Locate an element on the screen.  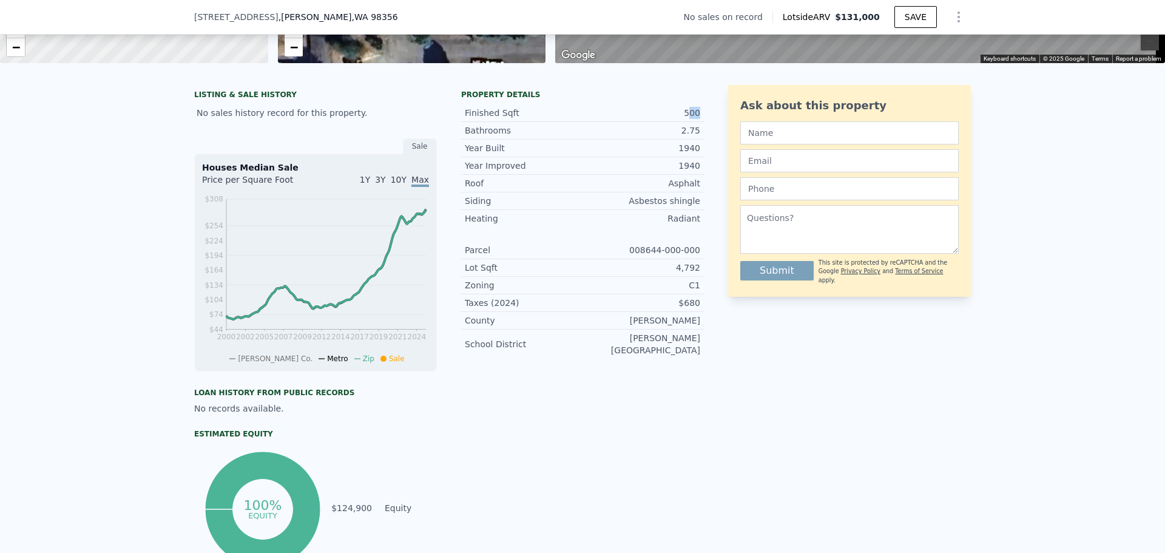
tspan: 2014 is located at coordinates (340, 337).